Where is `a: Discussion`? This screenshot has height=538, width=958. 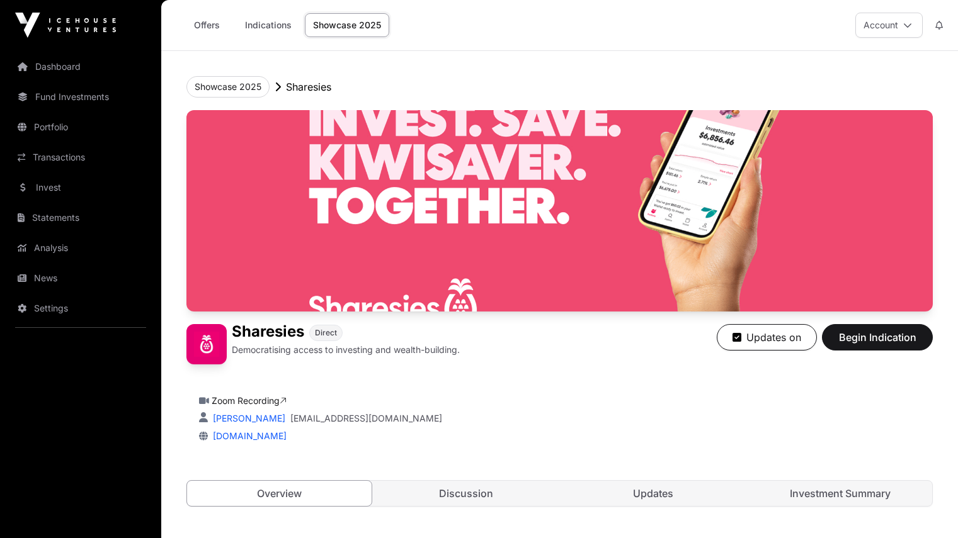
a: Discussion is located at coordinates (466, 494).